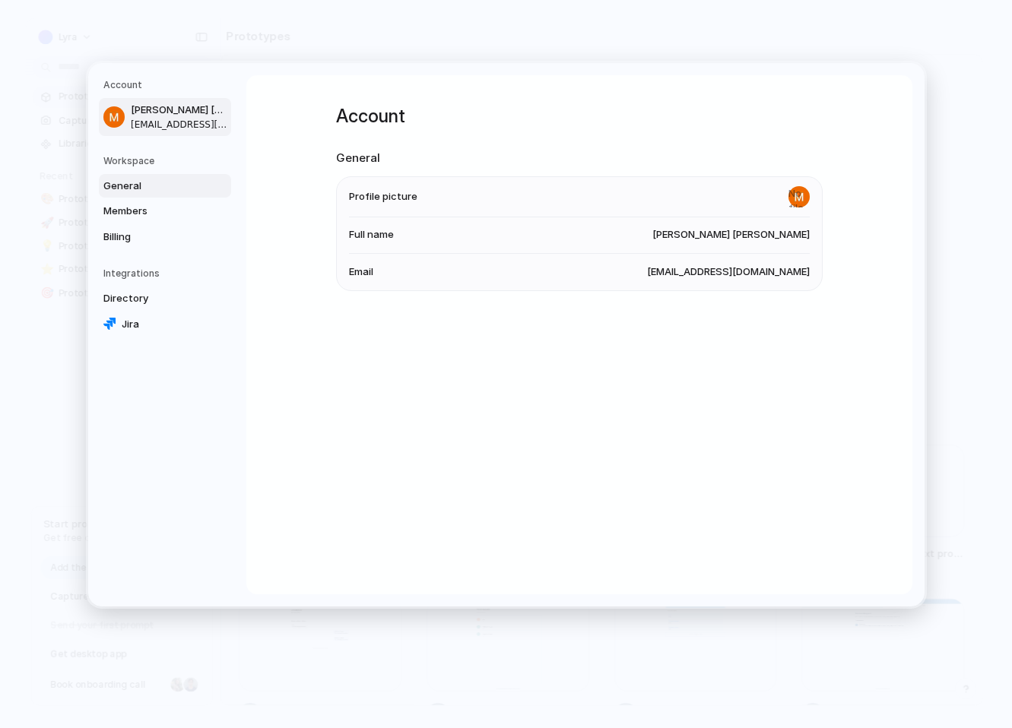  I want to click on a: Directory, so click(165, 299).